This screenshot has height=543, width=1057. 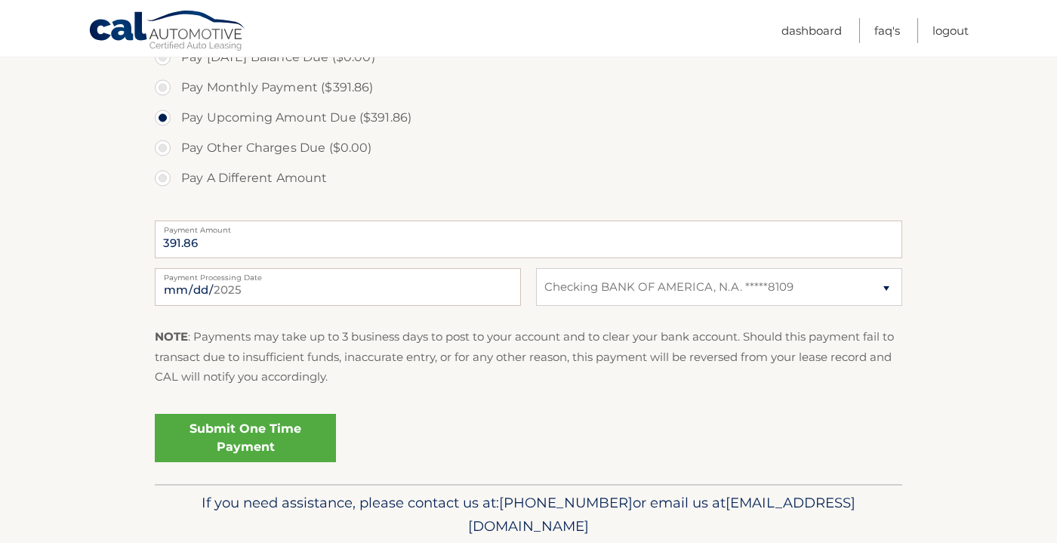 What do you see at coordinates (529, 356) in the screenshot?
I see `p: : Payments may take up to 3 business days to post to your account and to clear your bank account....` at bounding box center [529, 356].